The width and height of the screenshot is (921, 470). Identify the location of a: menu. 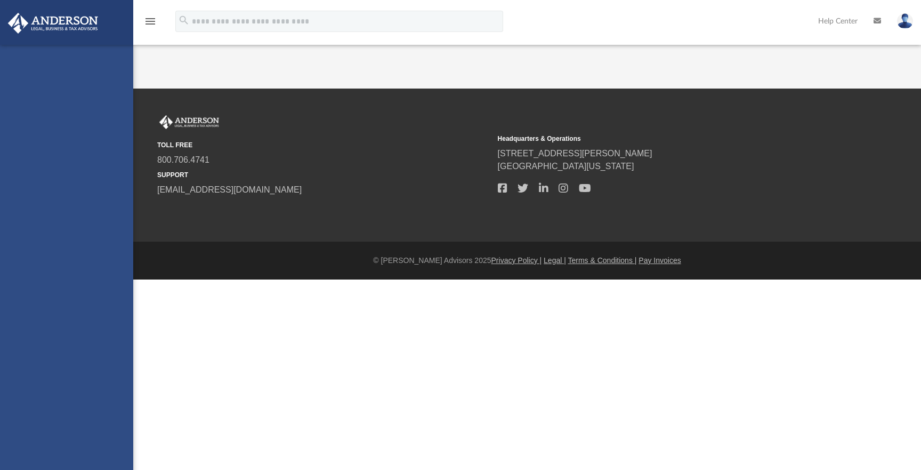
(150, 24).